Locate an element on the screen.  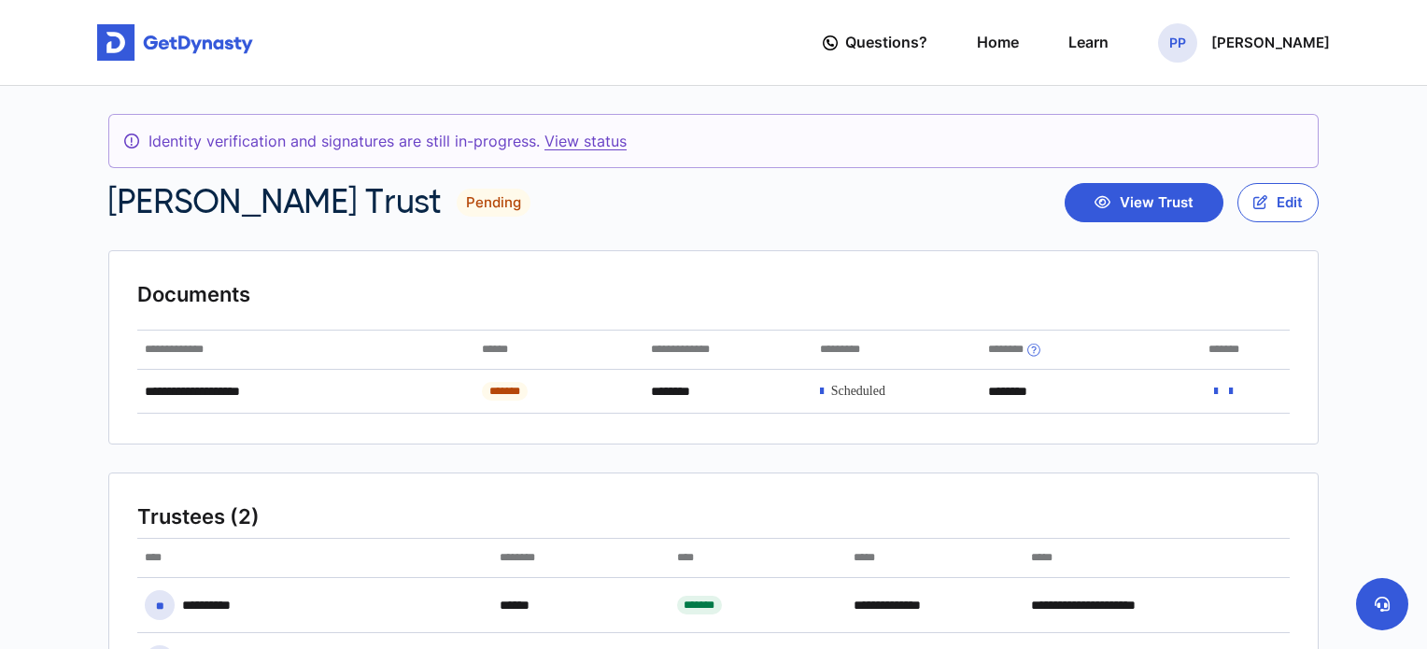
span: PP is located at coordinates (1177, 43).